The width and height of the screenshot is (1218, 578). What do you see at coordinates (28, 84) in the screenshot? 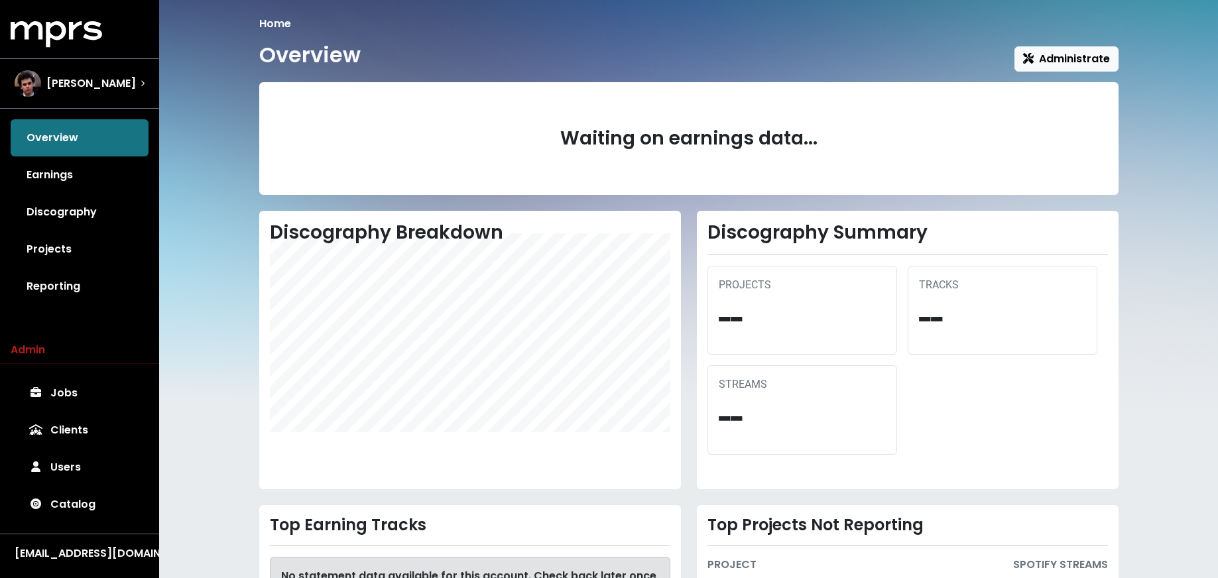
I see `img: The selected account / producer` at bounding box center [28, 84].